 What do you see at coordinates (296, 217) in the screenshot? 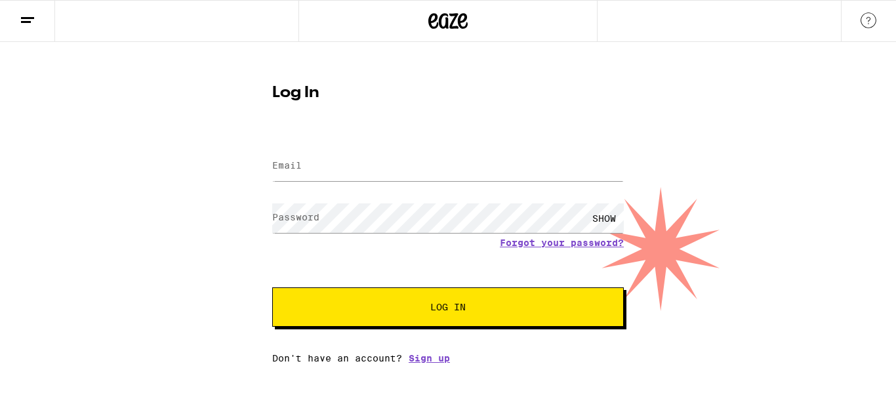
I see `label: Password` at bounding box center [296, 217].